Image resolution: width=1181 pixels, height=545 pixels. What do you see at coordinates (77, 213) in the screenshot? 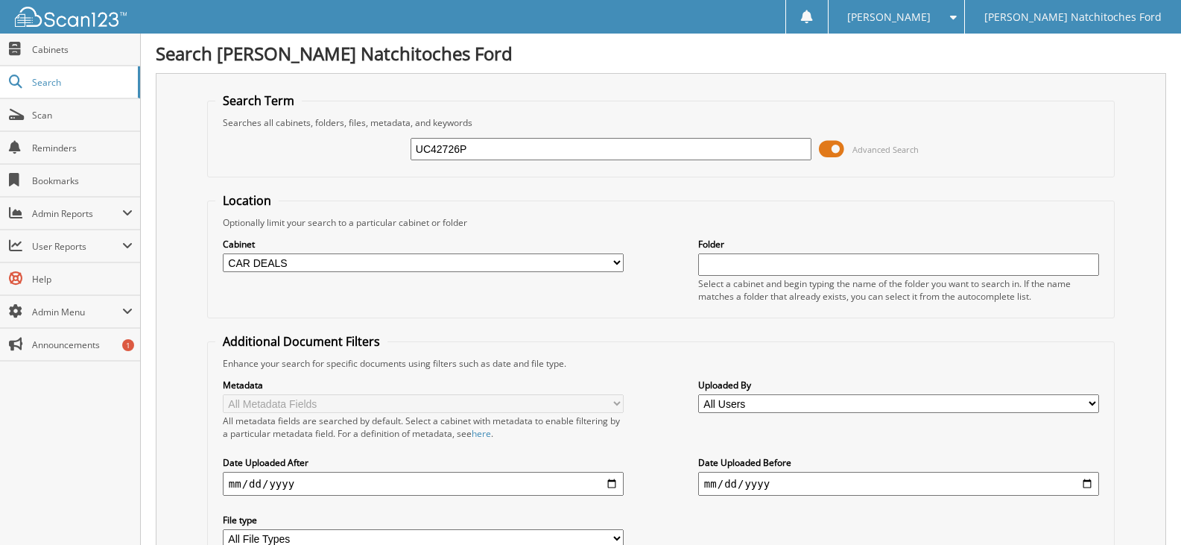
I see `span: Admin Reports` at bounding box center [77, 213].